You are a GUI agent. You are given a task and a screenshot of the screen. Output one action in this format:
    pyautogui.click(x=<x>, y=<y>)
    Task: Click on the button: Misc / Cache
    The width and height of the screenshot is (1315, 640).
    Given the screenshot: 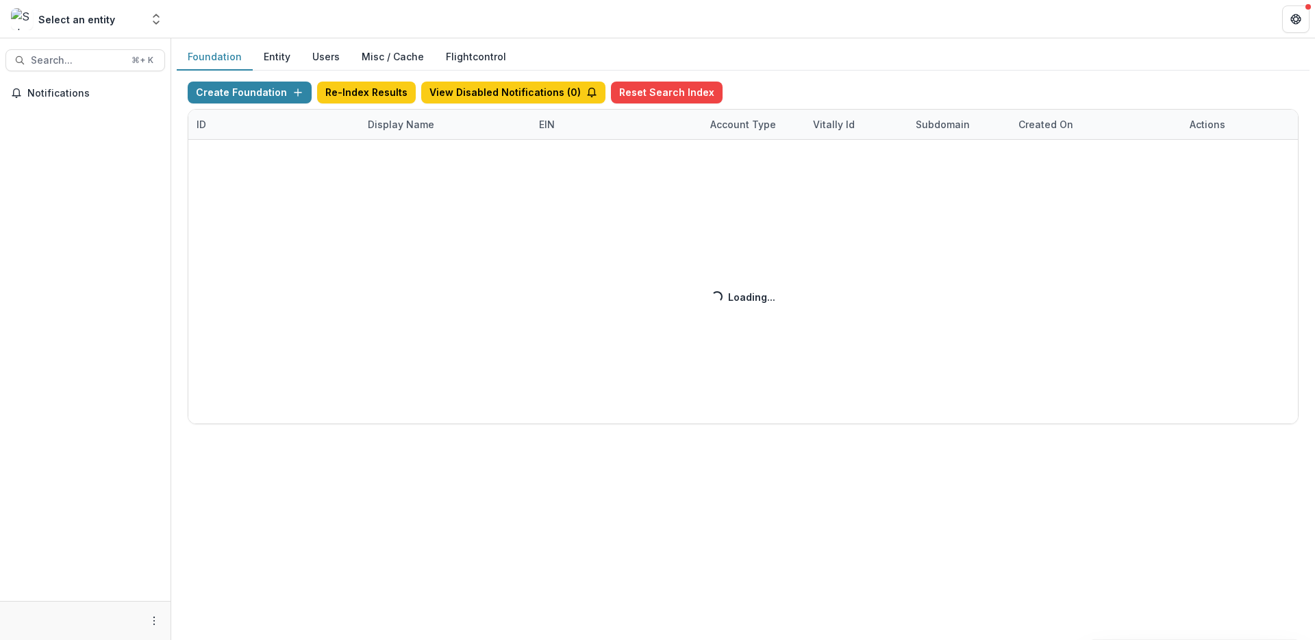 What is the action you would take?
    pyautogui.click(x=392, y=57)
    